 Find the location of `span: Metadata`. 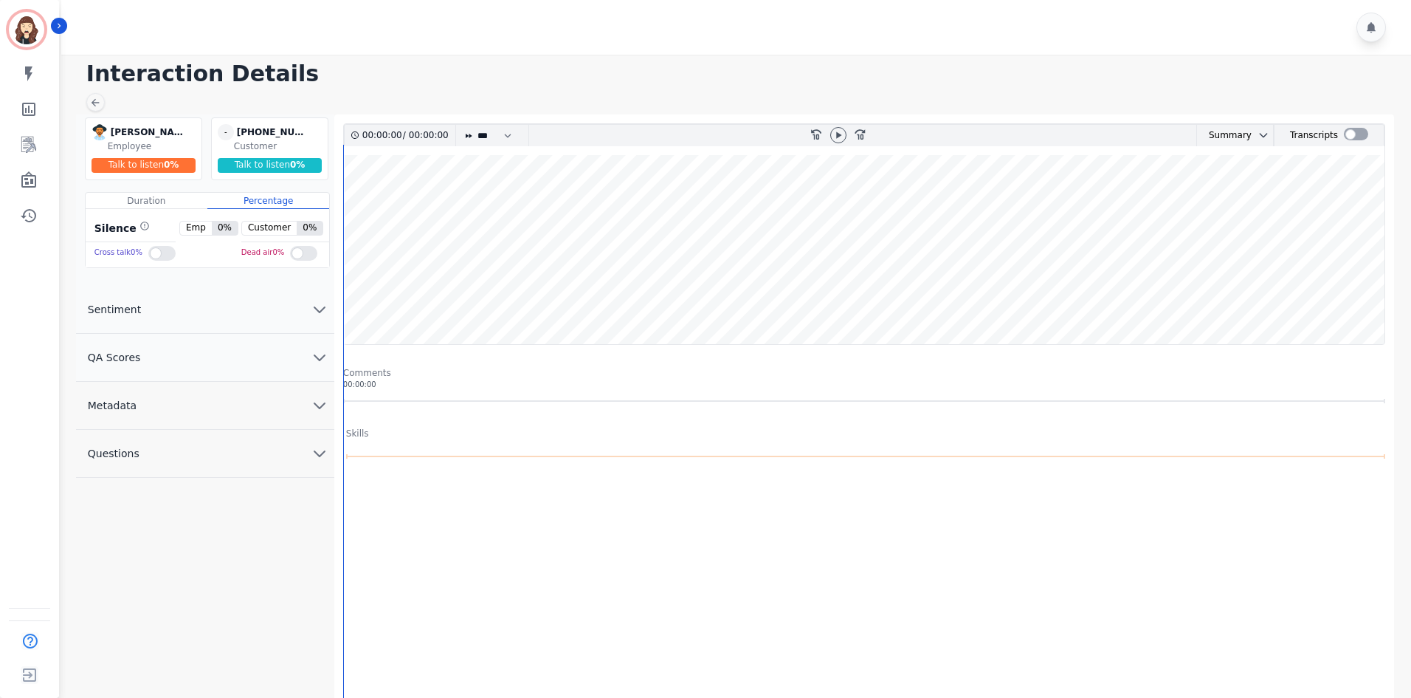

span: Metadata is located at coordinates (112, 405).